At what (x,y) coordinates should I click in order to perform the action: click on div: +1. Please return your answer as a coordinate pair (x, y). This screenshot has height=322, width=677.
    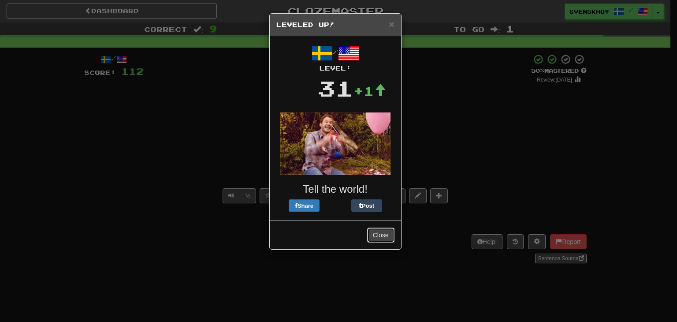
    Looking at the image, I should click on (370, 91).